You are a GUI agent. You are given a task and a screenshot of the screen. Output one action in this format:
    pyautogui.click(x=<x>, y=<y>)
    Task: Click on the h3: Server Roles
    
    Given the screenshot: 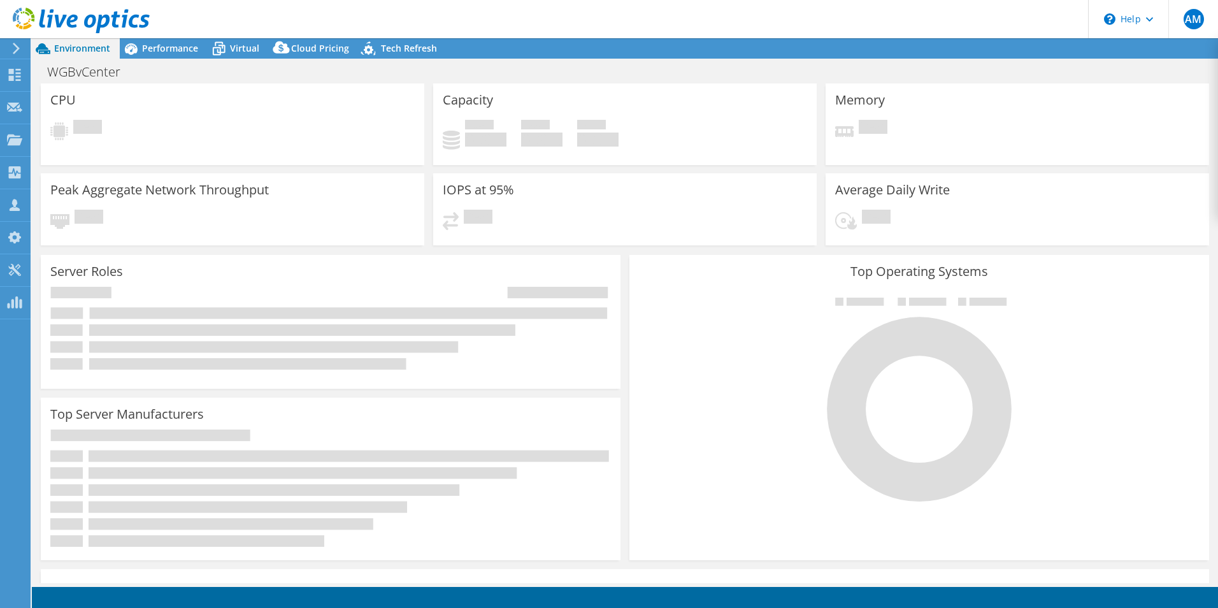 What is the action you would take?
    pyautogui.click(x=87, y=271)
    